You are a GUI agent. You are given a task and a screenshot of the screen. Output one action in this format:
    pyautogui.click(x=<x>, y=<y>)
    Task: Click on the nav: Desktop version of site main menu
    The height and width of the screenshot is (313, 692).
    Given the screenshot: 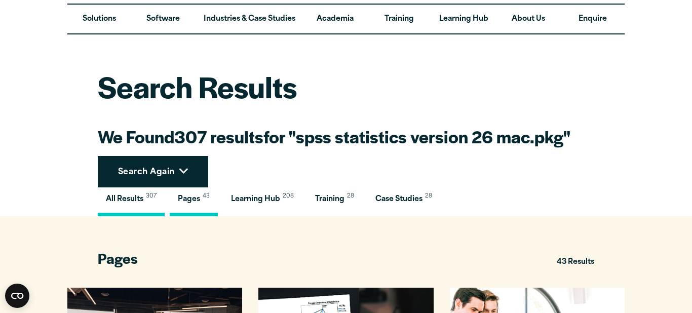 What is the action you would take?
    pyautogui.click(x=346, y=19)
    